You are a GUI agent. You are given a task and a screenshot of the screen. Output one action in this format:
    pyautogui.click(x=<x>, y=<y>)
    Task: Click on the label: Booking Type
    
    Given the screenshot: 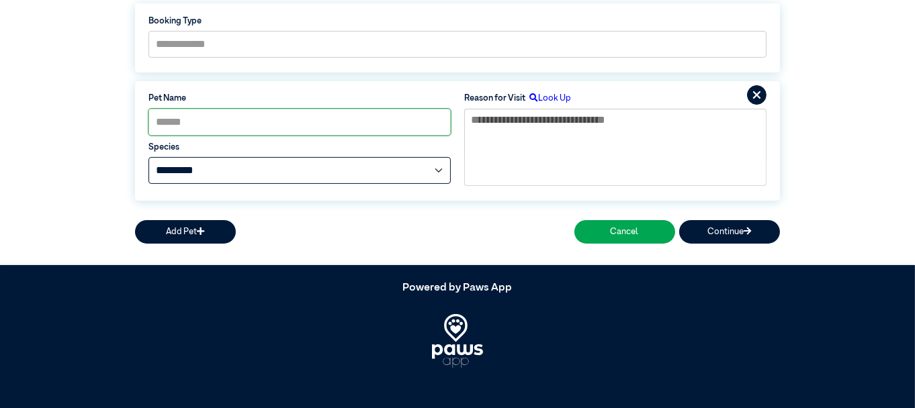 What is the action you would take?
    pyautogui.click(x=457, y=21)
    